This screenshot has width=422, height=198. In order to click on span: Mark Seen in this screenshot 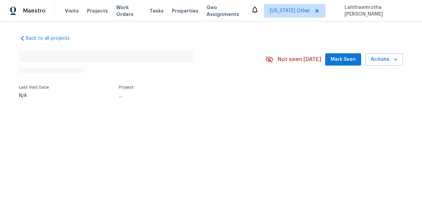, I will do `click(344, 60)`.